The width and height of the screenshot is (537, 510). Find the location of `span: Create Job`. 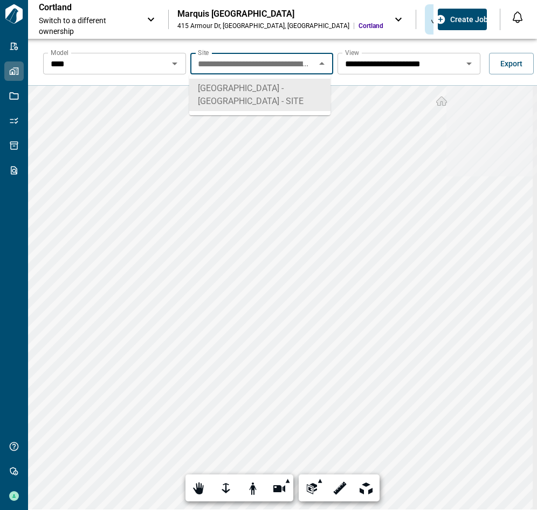

span: Create Job is located at coordinates (469, 19).